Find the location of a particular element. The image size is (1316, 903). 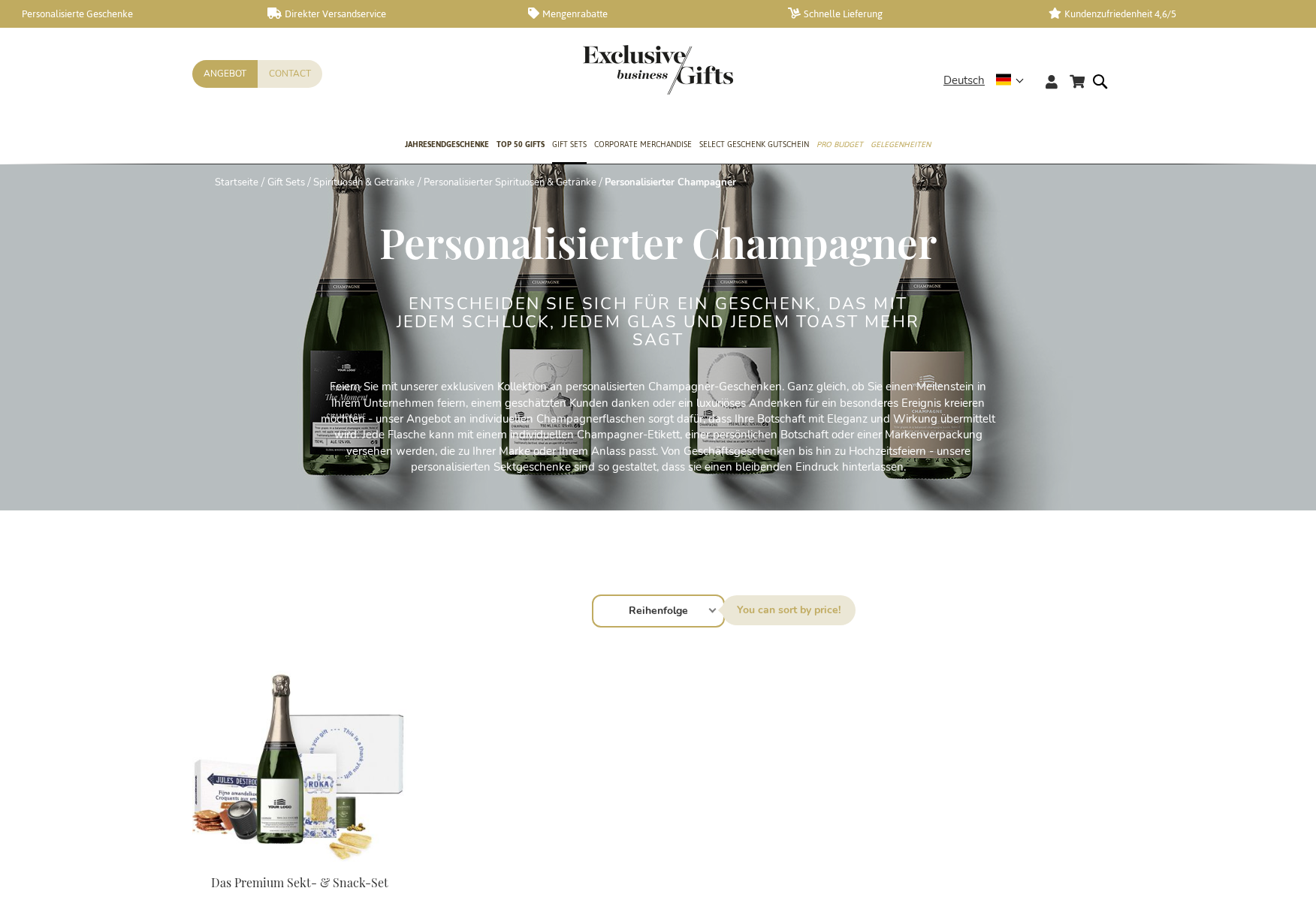

a: Personalisierter Spirituosen & Getränke is located at coordinates (510, 182).